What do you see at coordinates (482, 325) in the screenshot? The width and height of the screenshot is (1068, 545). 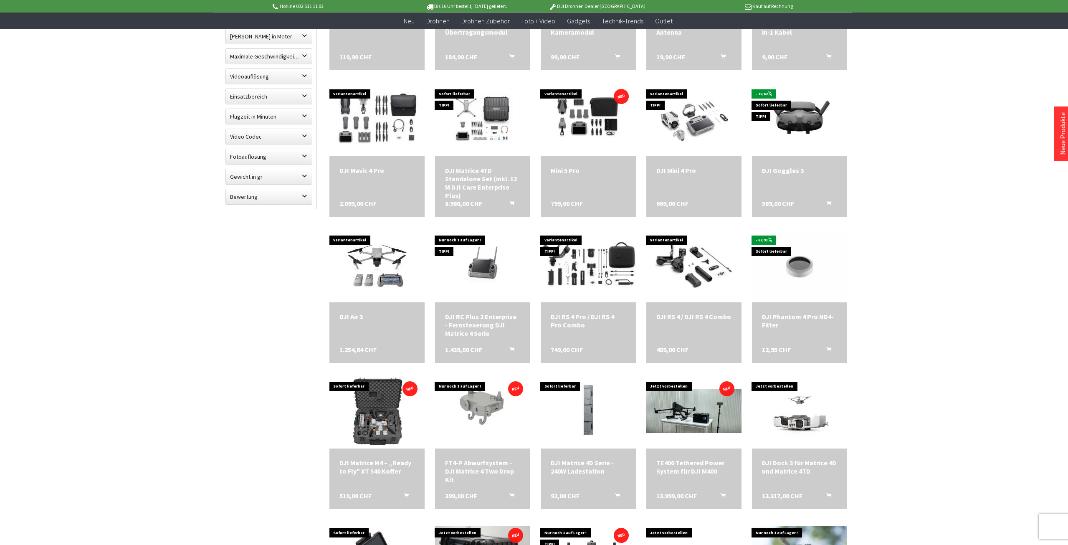 I see `div: DJI RC Plus 2 Enterprise - Fernsteuerung DJI Matrice 4 Serie` at bounding box center [482, 325].